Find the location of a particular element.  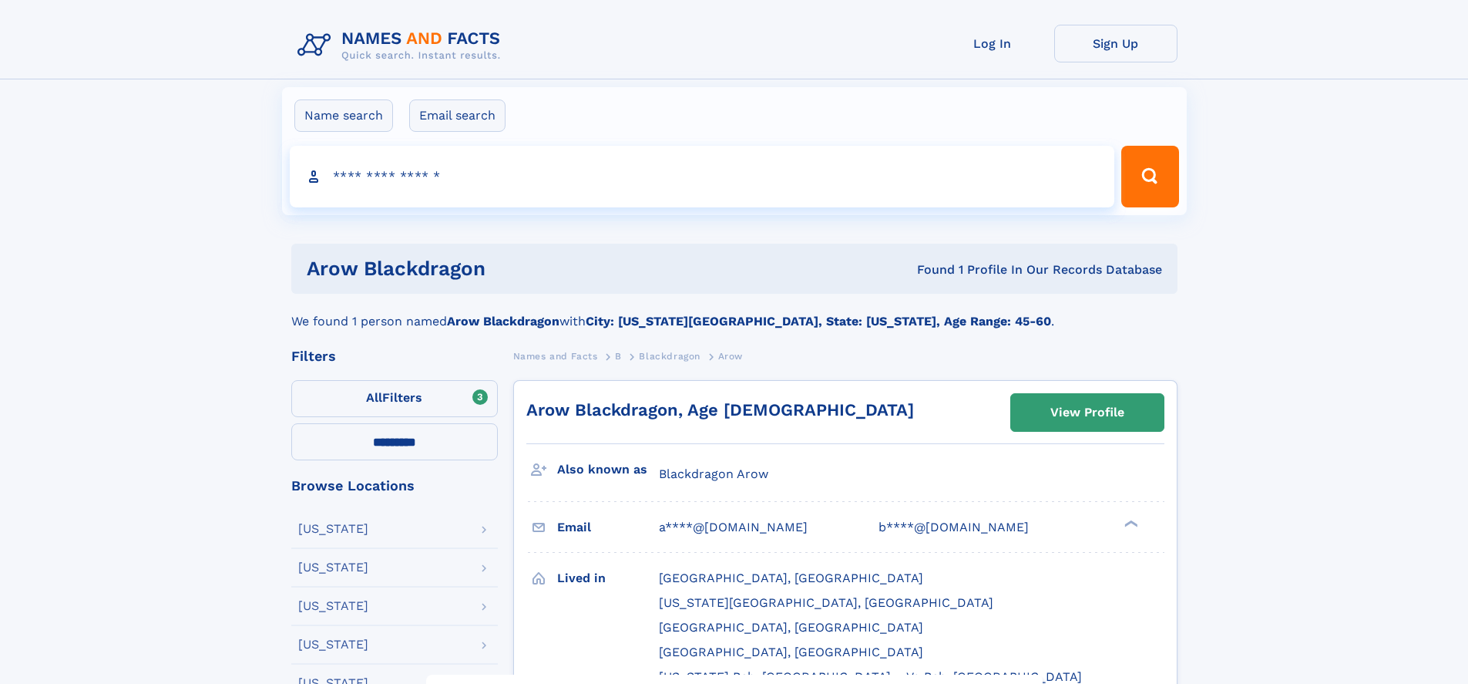

h3: Email is located at coordinates (608, 527).